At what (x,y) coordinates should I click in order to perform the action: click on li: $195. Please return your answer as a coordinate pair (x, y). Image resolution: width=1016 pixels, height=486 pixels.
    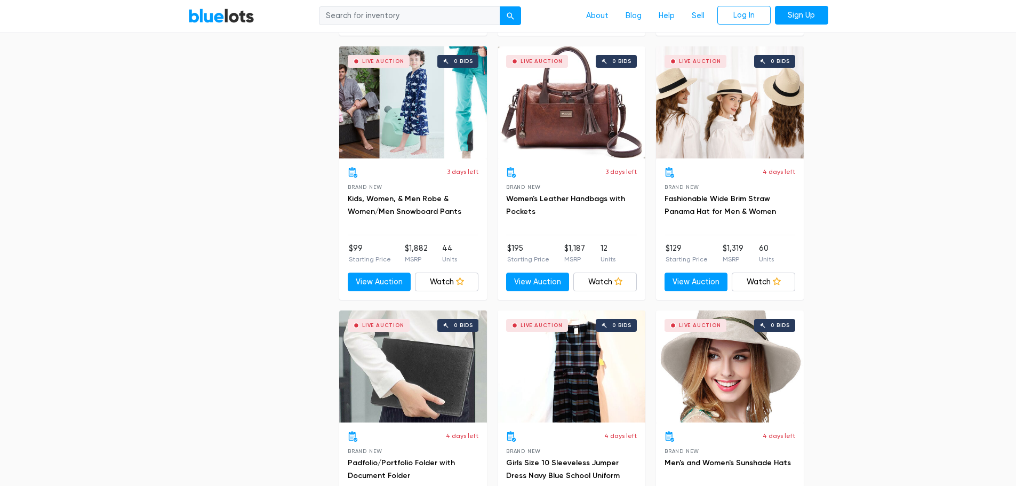
    Looking at the image, I should click on (528, 253).